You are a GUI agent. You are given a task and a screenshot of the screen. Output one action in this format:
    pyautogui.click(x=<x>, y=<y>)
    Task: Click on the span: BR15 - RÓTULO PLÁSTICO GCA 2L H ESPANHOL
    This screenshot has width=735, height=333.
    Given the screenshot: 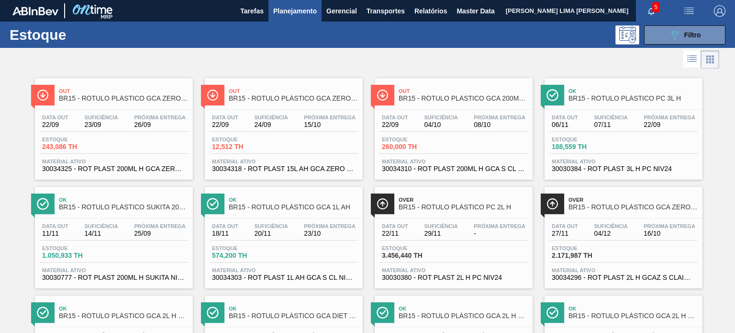 What is the action you would take?
    pyautogui.click(x=633, y=315)
    